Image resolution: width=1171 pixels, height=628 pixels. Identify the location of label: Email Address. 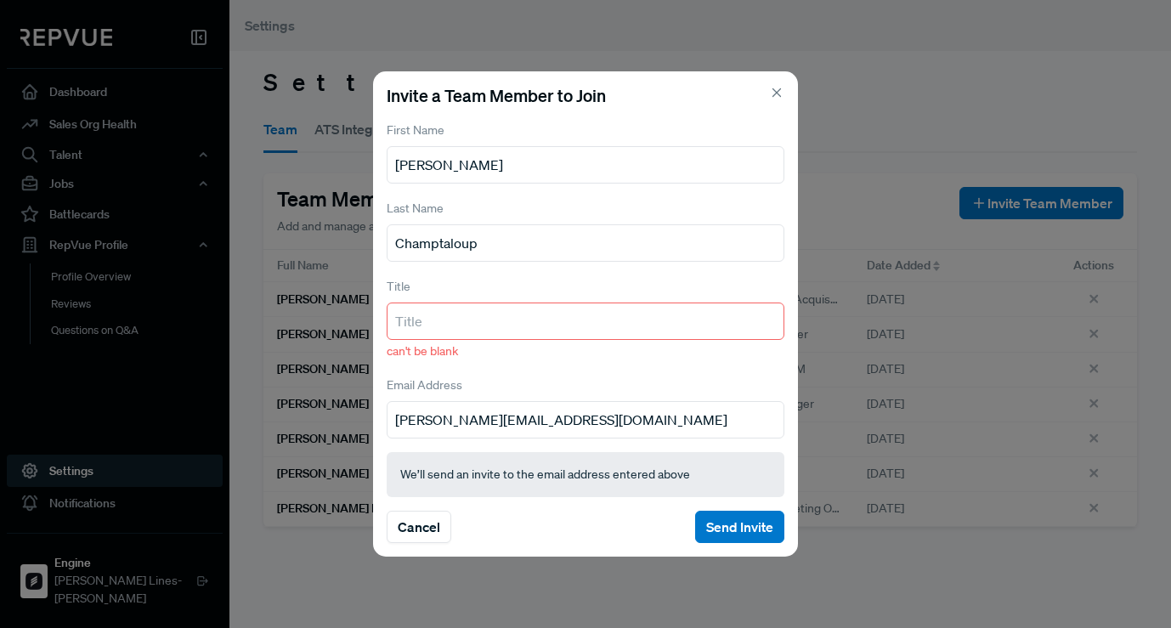
(424, 385).